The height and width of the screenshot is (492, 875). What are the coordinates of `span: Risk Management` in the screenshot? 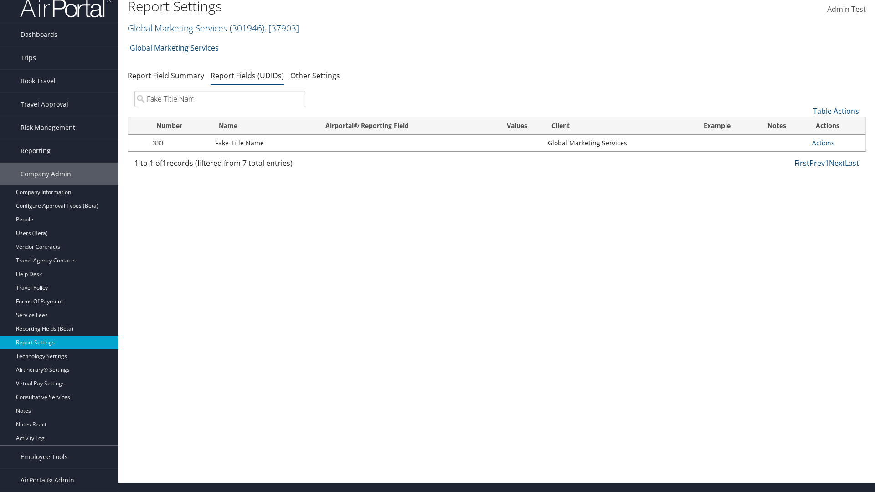 It's located at (48, 128).